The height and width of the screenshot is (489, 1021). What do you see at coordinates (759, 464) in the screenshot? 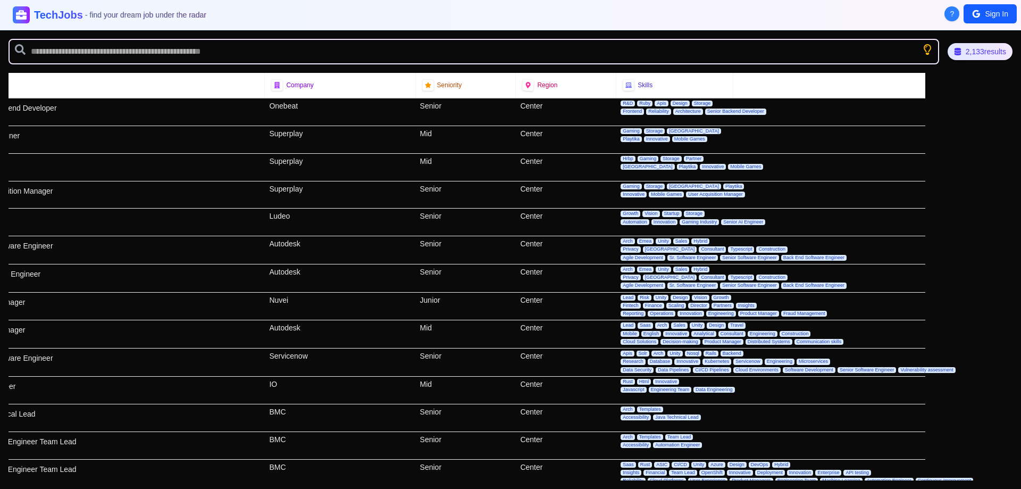
I see `span: DevOps` at bounding box center [759, 464].